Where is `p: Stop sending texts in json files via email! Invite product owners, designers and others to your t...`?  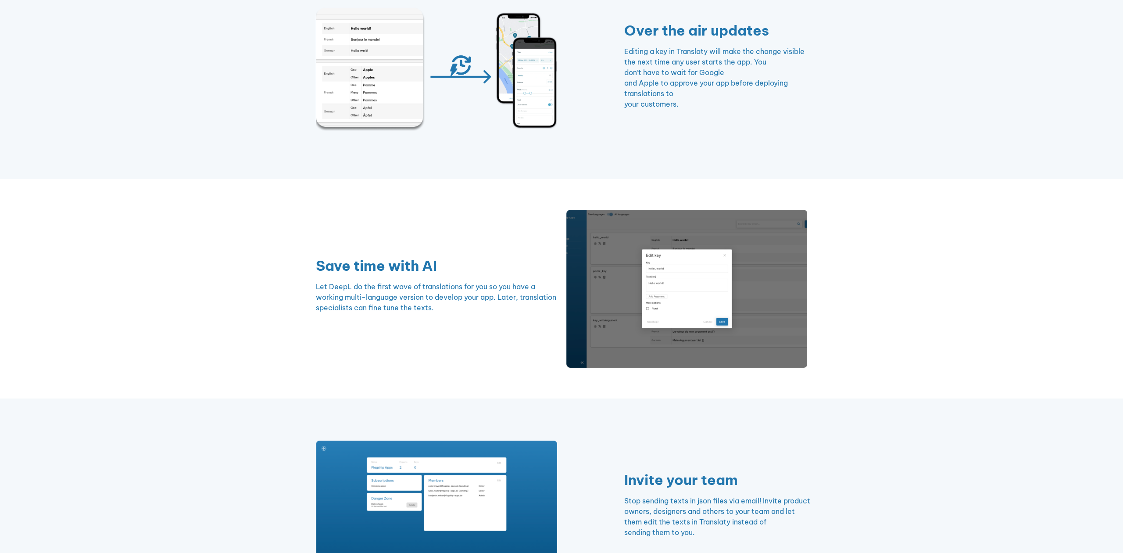 p: Stop sending texts in json files via email! Invite product owners, designers and others to your t... is located at coordinates (718, 516).